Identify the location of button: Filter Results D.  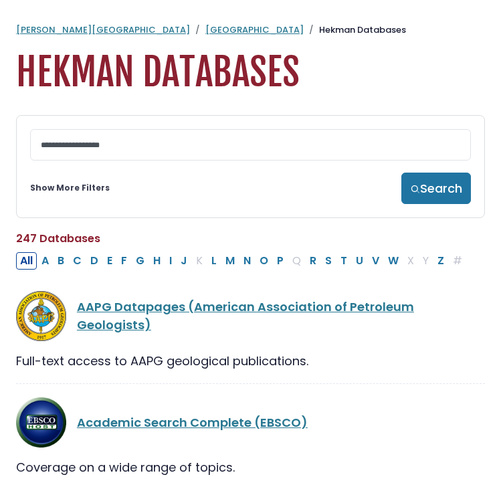
(94, 261).